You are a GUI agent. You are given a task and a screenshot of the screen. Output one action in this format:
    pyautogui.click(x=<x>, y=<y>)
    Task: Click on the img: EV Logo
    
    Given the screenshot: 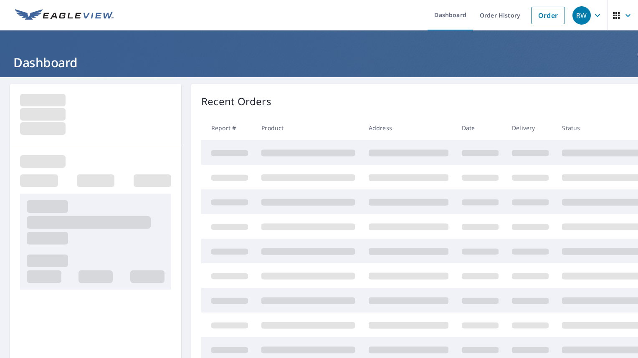 What is the action you would take?
    pyautogui.click(x=64, y=15)
    